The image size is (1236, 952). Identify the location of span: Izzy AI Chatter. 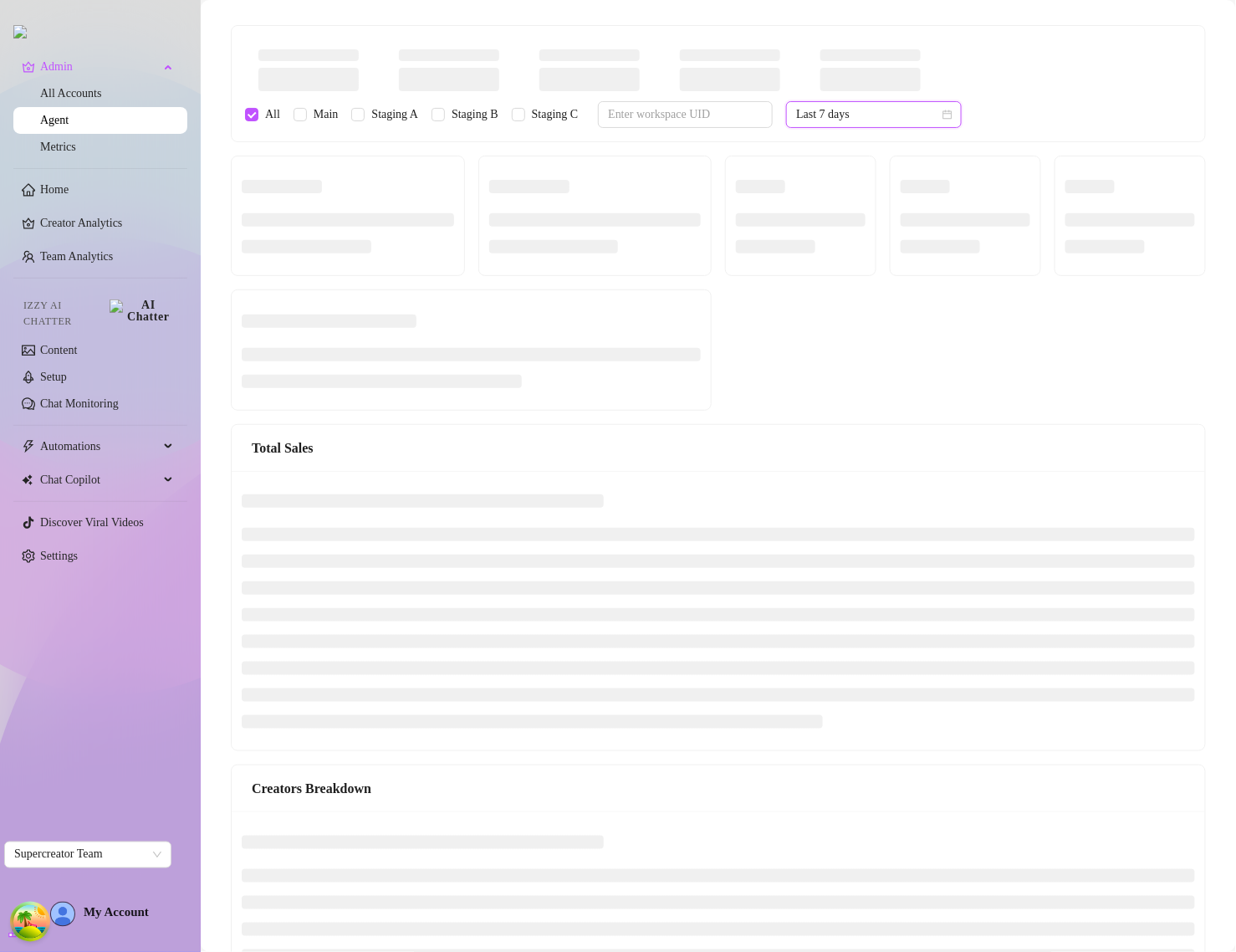
(62, 313).